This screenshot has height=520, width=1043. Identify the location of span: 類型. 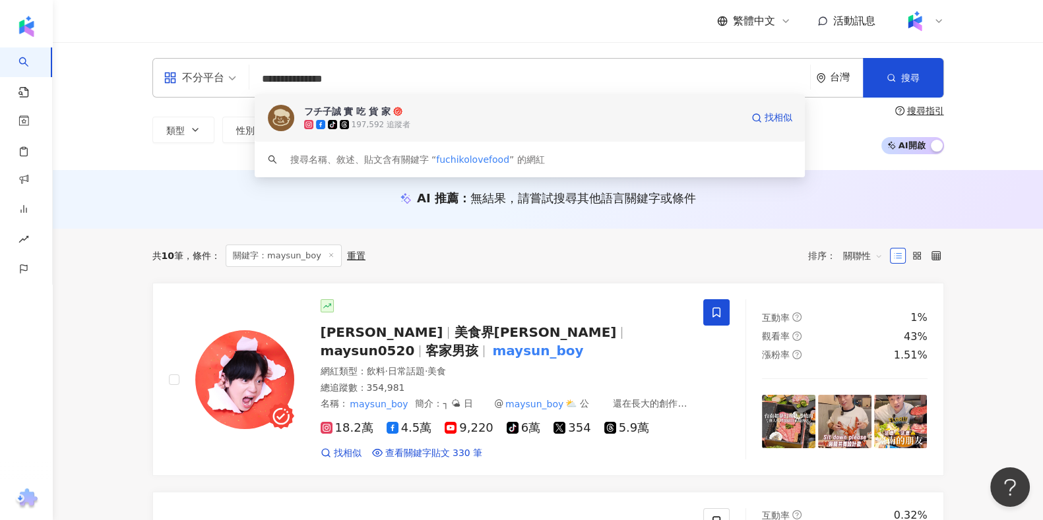
(175, 131).